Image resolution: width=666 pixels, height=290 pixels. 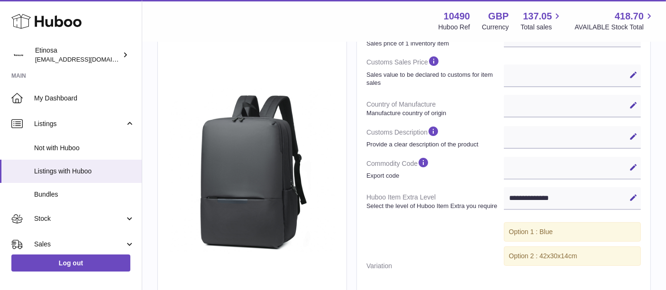 What do you see at coordinates (457, 16) in the screenshot?
I see `strong: 10490` at bounding box center [457, 16].